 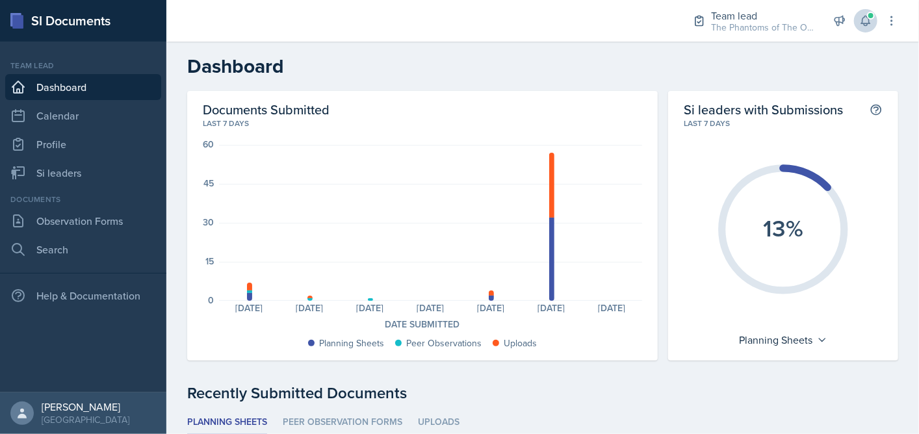 What do you see at coordinates (783, 228) in the screenshot?
I see `text: 13%` at bounding box center [783, 228].